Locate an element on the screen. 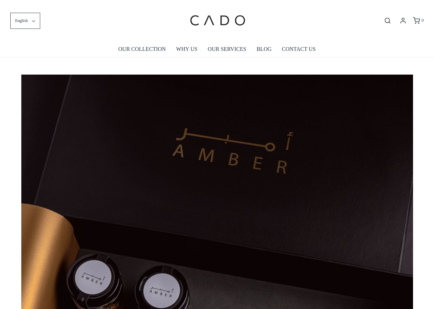 The width and height of the screenshot is (434, 309). img: cadogifting is located at coordinates (217, 21).